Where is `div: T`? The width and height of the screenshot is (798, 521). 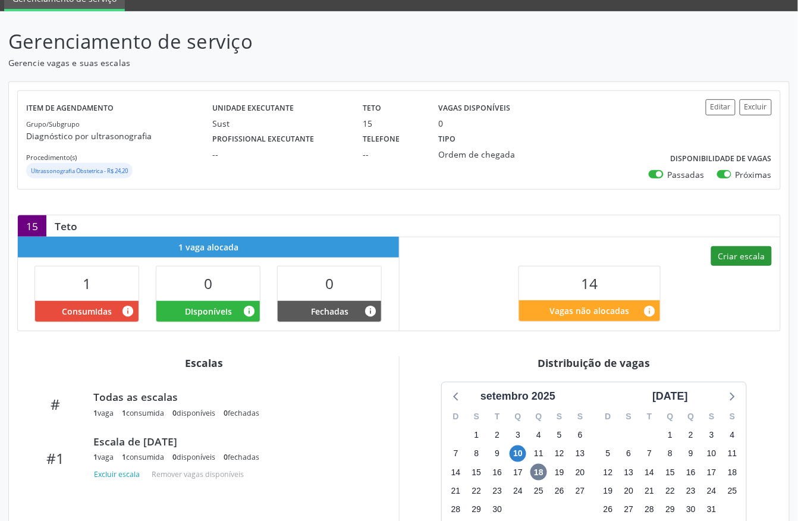 div: T is located at coordinates (497, 416).